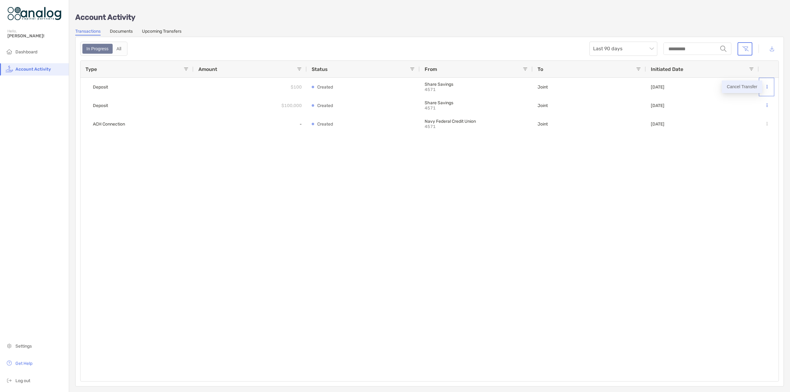 The width and height of the screenshot is (790, 392). Describe the element at coordinates (667, 69) in the screenshot. I see `span: Initiated Date` at that location.